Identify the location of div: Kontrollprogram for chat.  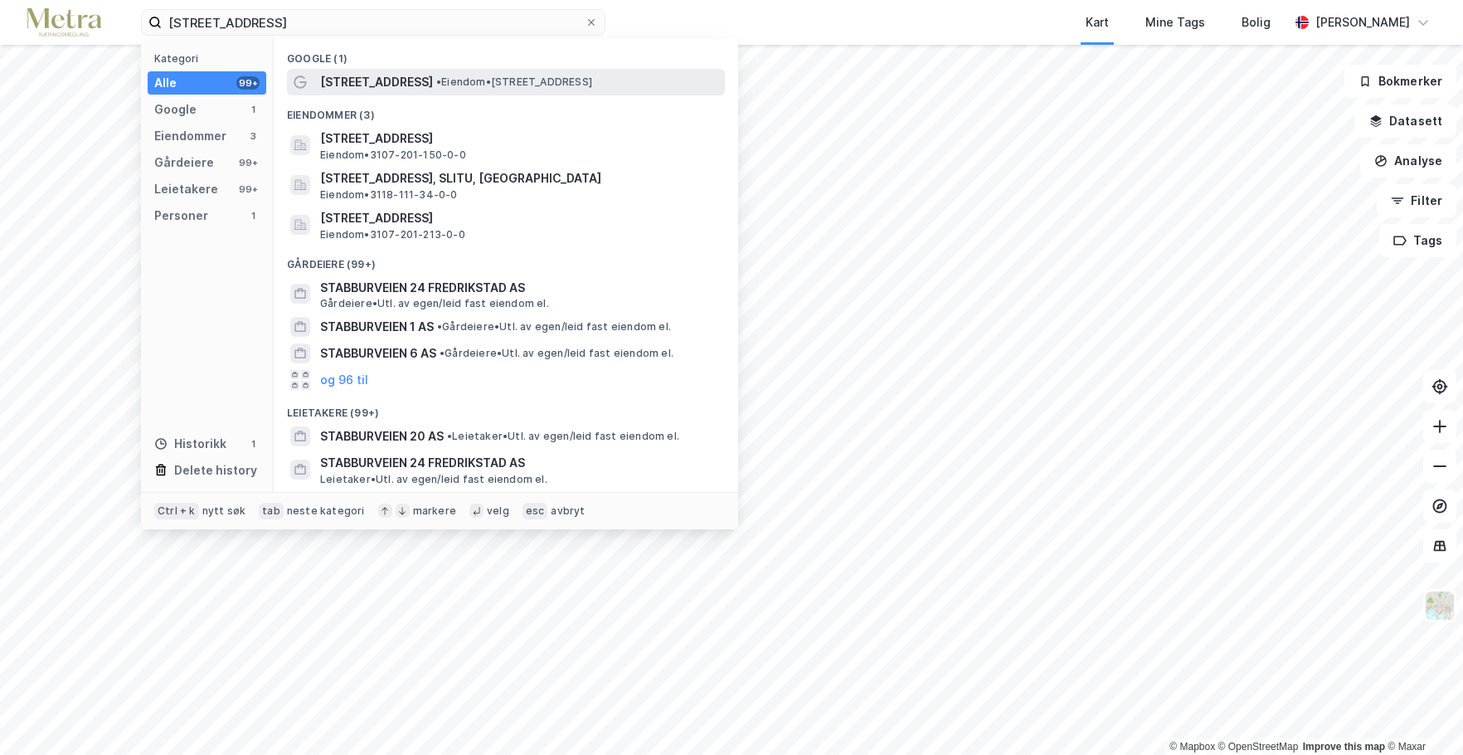
(1421, 715).